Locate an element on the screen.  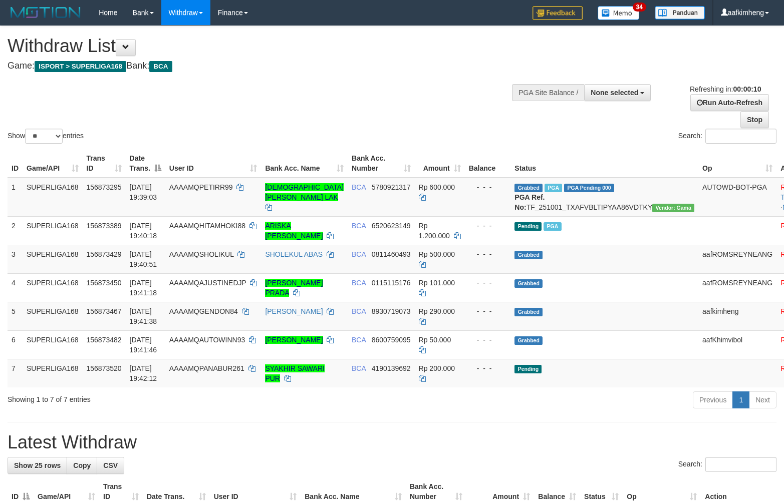
span: Refreshing in: is located at coordinates (725, 89).